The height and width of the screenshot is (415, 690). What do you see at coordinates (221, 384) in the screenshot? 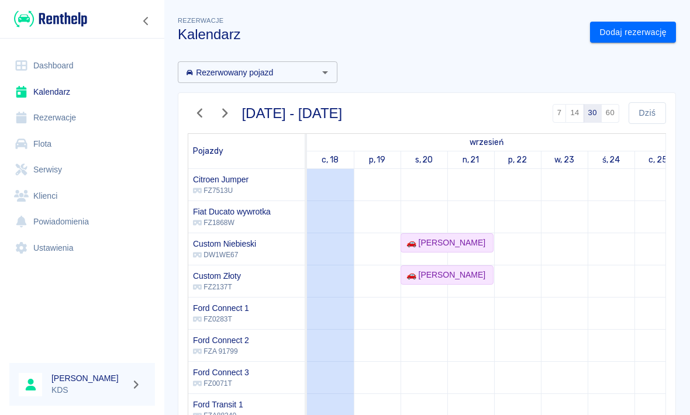
I see `p: FZ0071T` at bounding box center [221, 384].